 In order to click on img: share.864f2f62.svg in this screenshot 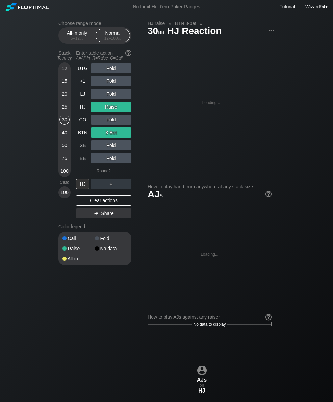, I will do `click(96, 213)`.